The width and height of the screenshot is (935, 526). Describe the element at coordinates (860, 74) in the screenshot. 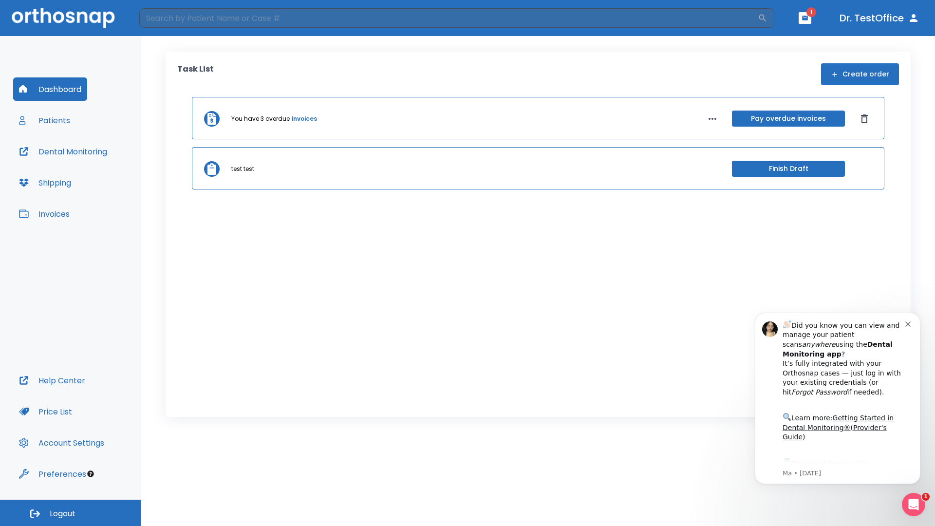

I see `button: Create order` at that location.